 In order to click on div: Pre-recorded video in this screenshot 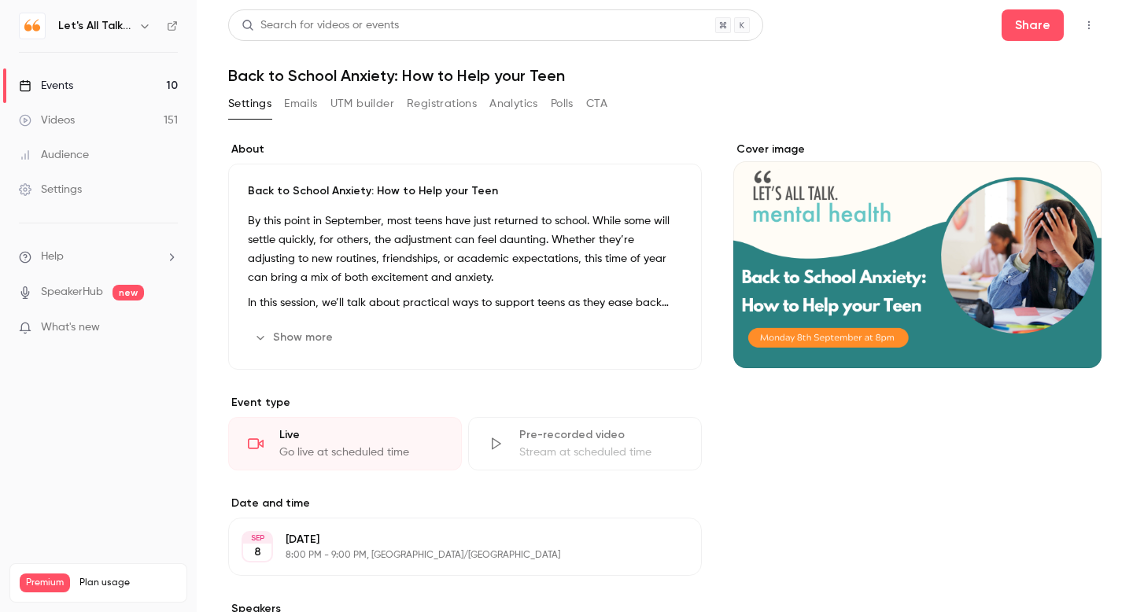, I will do `click(600, 435)`.